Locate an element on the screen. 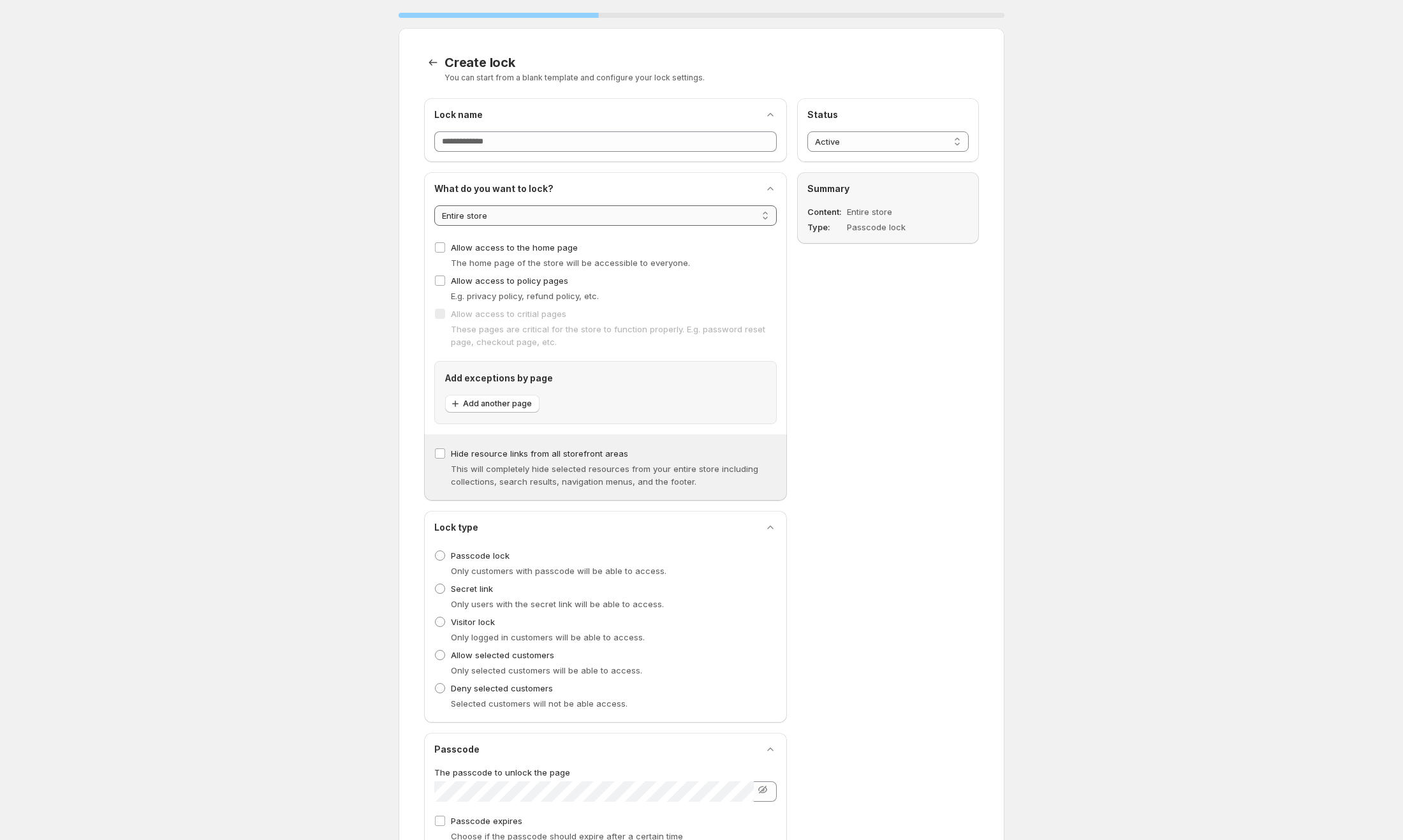 Image resolution: width=1403 pixels, height=840 pixels. button: Back to templates is located at coordinates (433, 63).